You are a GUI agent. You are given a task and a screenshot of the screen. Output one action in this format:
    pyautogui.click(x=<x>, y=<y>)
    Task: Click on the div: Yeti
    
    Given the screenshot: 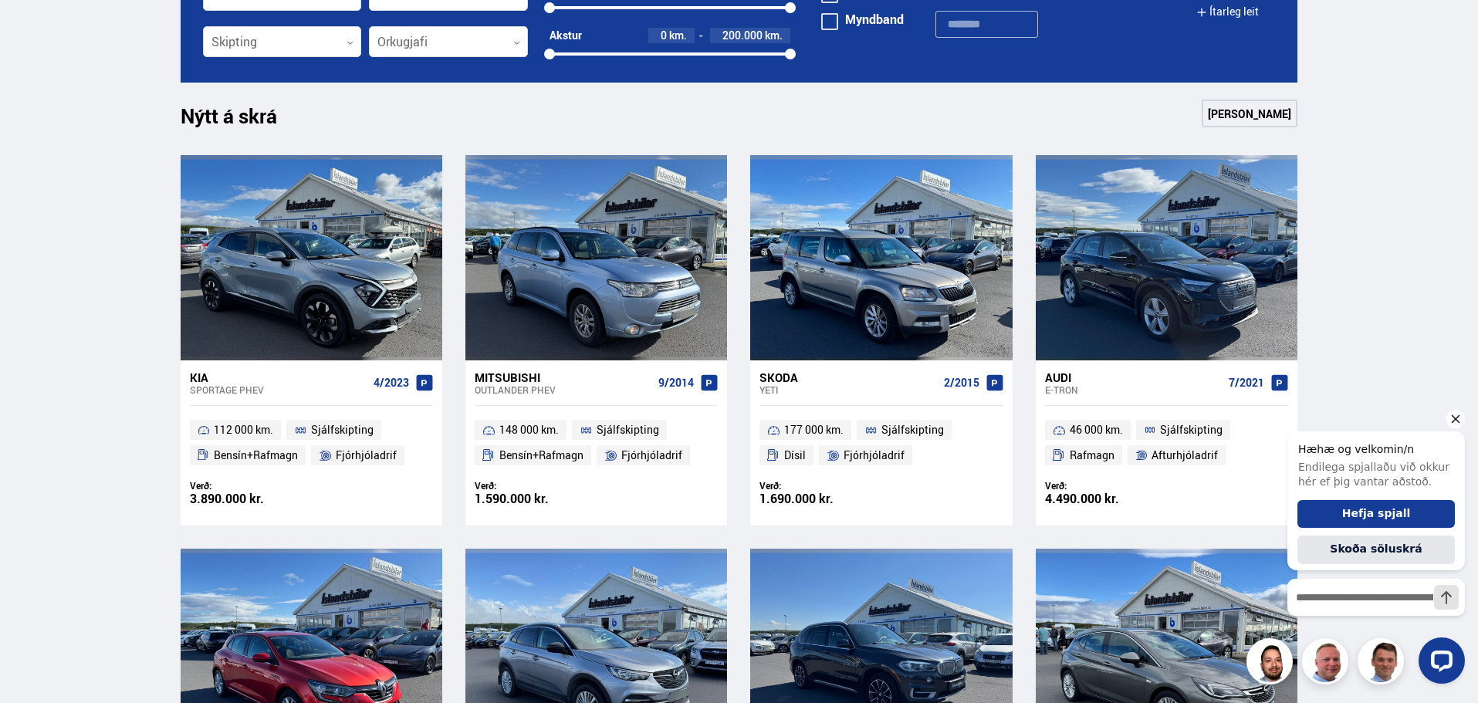 What is the action you would take?
    pyautogui.click(x=848, y=390)
    